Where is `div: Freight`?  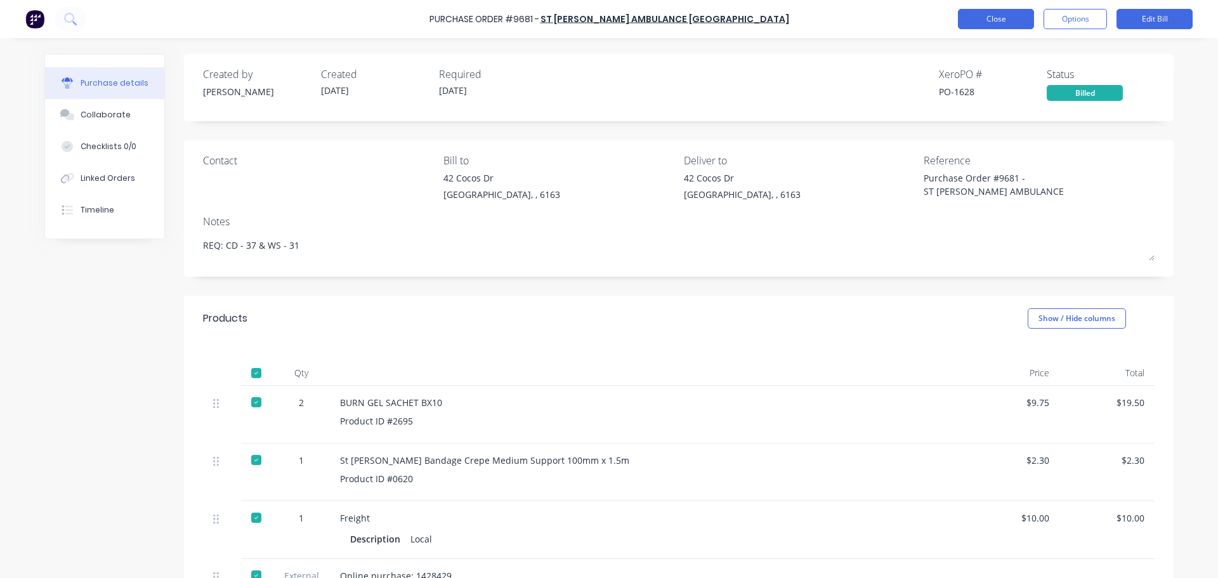 div: Freight is located at coordinates (647, 518).